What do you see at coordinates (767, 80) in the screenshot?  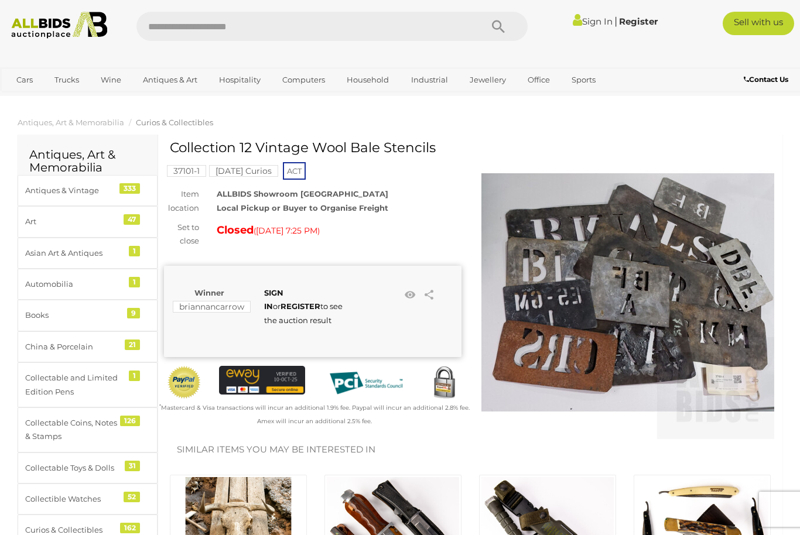 I see `a: Contact Us` at bounding box center [767, 80].